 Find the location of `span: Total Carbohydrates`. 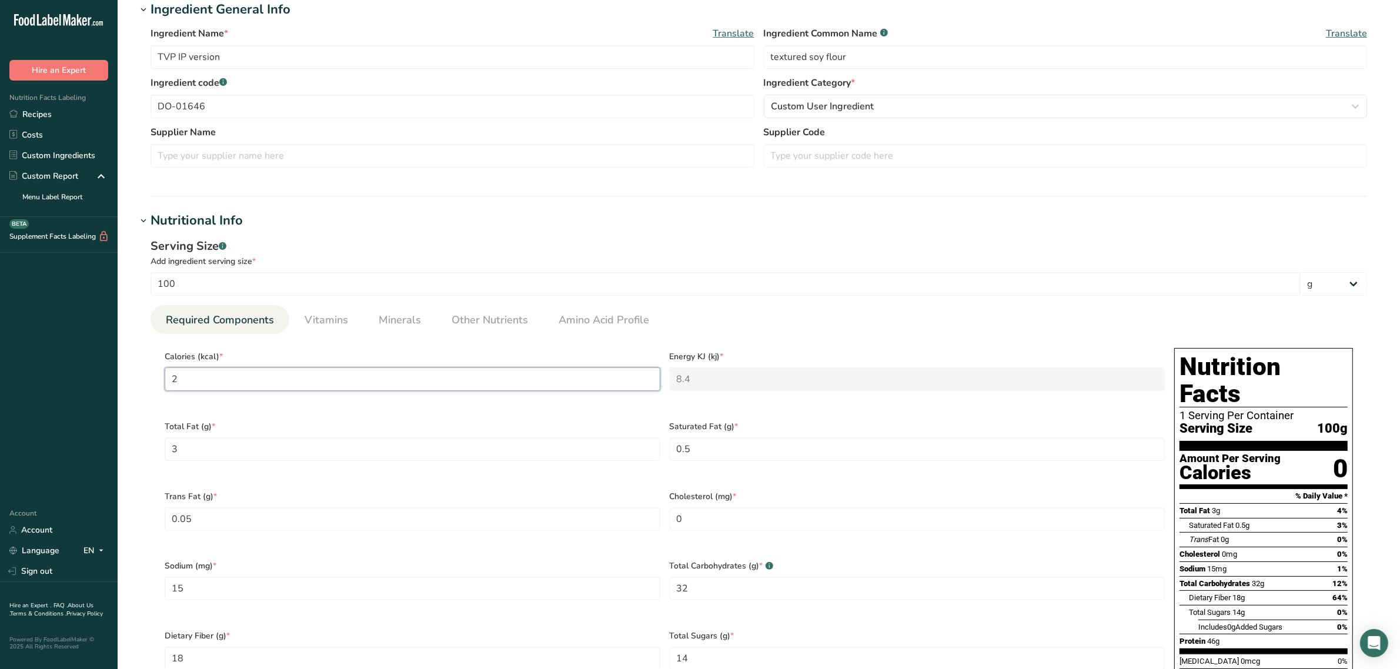

span: Total Carbohydrates is located at coordinates (1215, 583).